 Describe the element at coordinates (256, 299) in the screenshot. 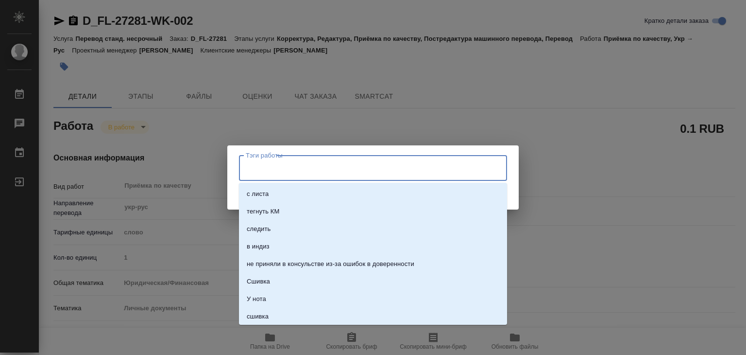

I see `p: У нота` at that location.